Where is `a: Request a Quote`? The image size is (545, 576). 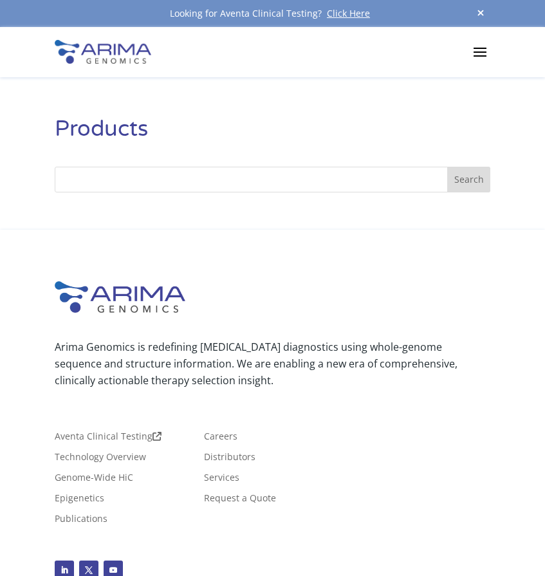 a: Request a Quote is located at coordinates (240, 501).